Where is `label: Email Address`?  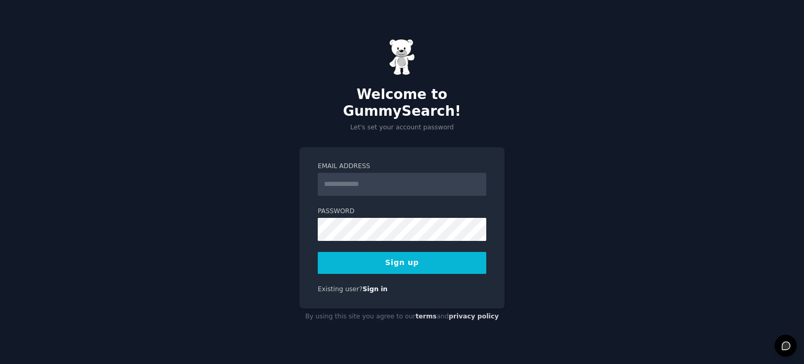 label: Email Address is located at coordinates (402, 167).